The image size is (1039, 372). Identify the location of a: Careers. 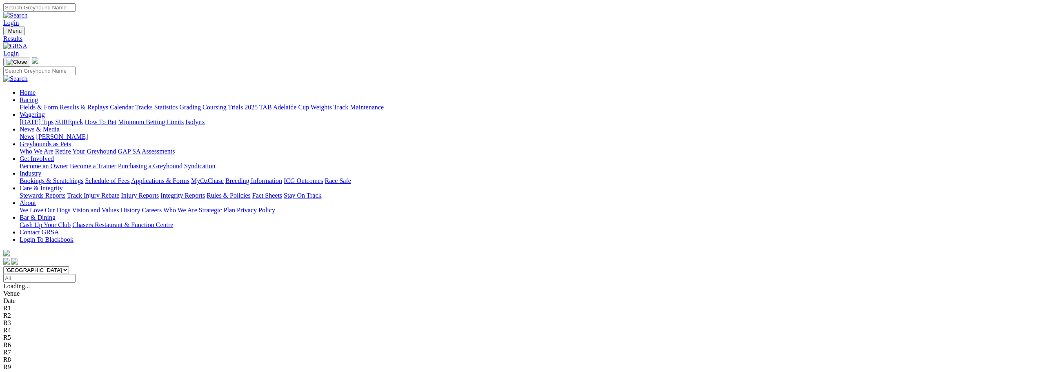
(151, 210).